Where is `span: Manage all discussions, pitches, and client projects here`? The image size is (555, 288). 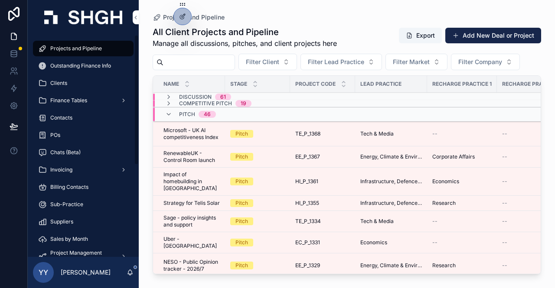
span: Manage all discussions, pitches, and client projects here is located at coordinates (245, 43).